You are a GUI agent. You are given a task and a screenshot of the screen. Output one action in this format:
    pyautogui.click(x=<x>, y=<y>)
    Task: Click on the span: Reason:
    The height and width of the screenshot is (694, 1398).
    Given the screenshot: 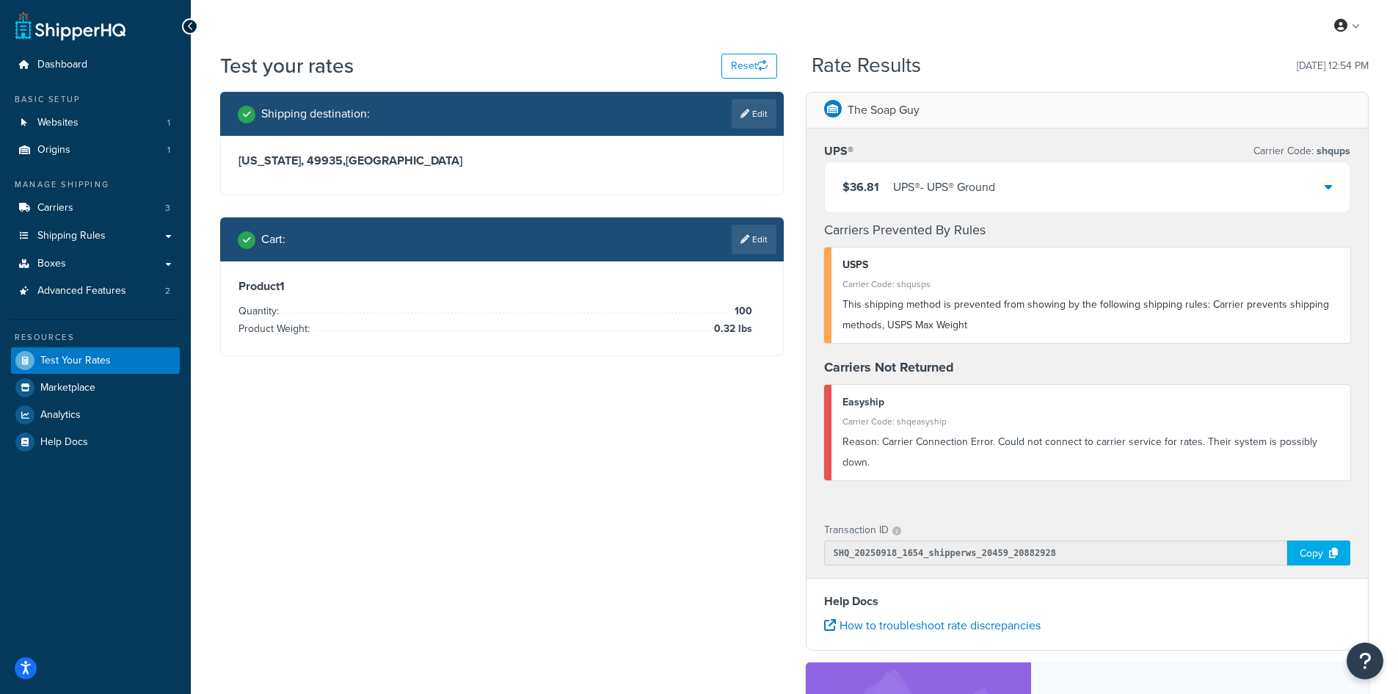 What is the action you would take?
    pyautogui.click(x=861, y=441)
    